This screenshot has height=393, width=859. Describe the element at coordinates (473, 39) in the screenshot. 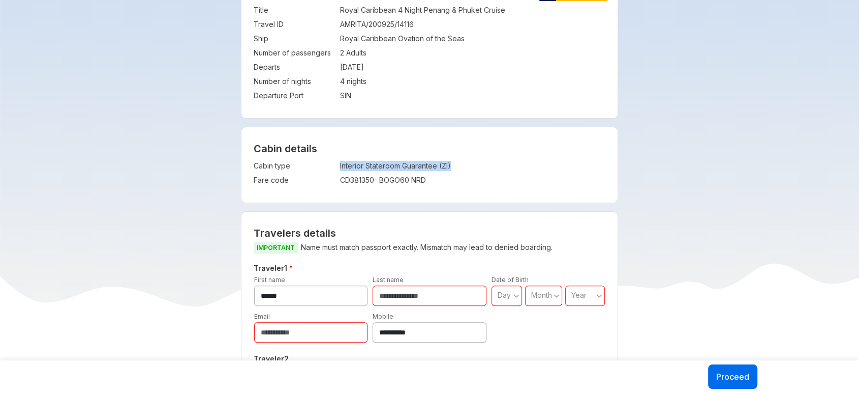

I see `td: Royal Caribbean Ovation of the Seas` at that location.